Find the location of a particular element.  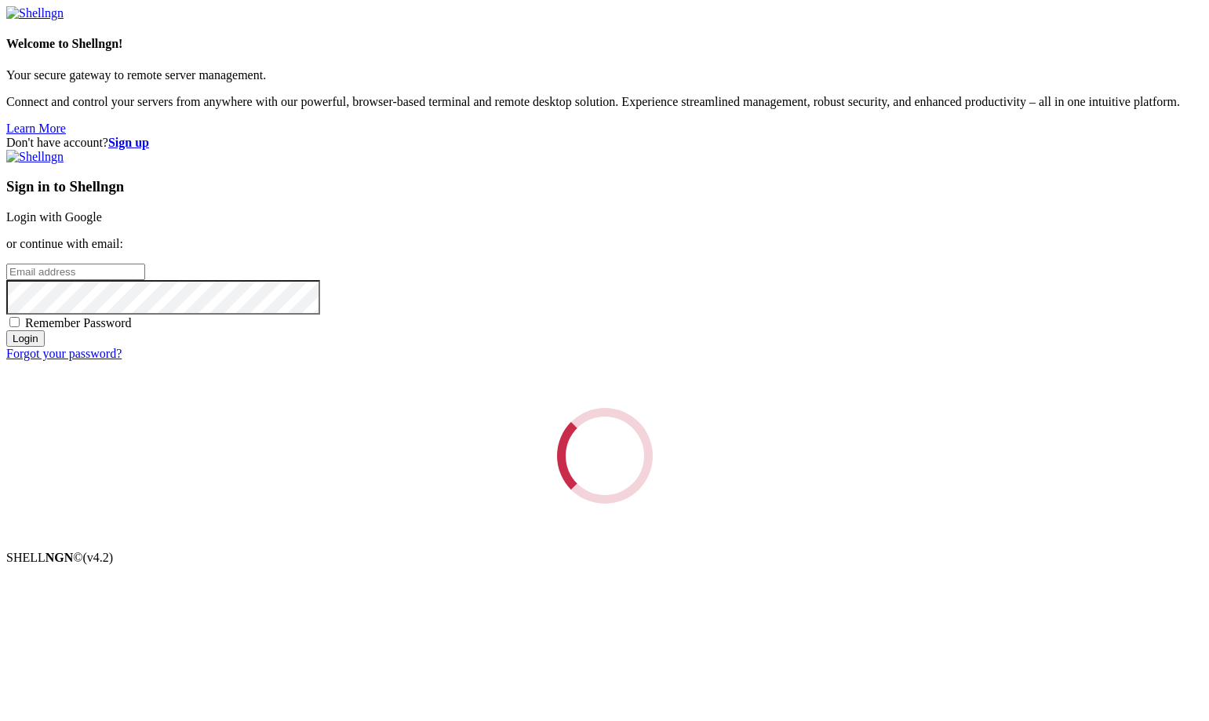

input: Email address is located at coordinates (75, 271).